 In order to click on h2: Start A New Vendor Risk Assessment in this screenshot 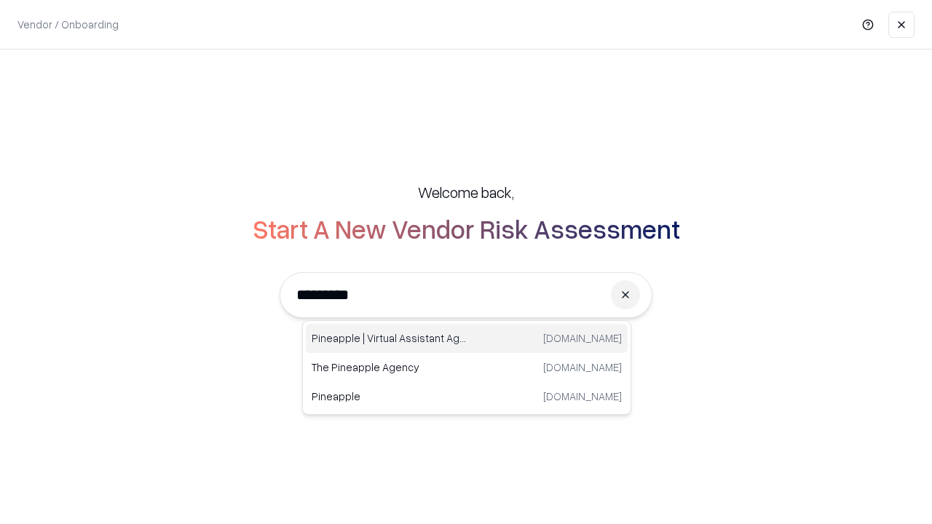, I will do `click(466, 229)`.